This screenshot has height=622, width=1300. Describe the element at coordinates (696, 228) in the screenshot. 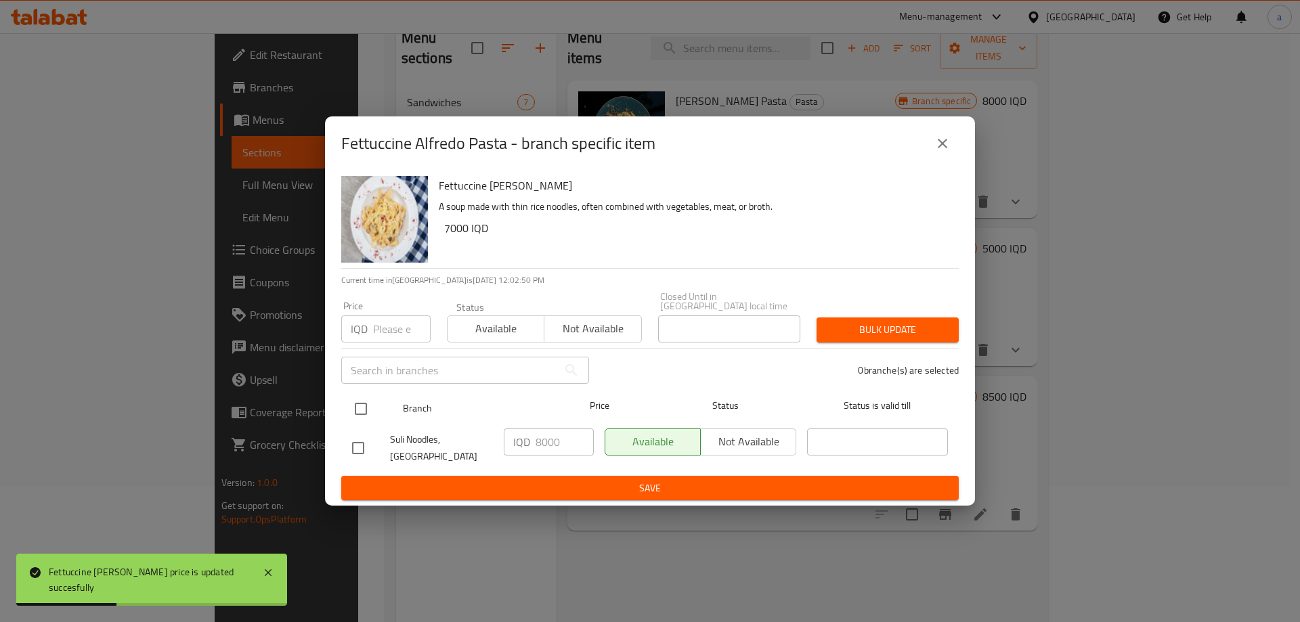

I see `h6: 7000 IQD` at that location.